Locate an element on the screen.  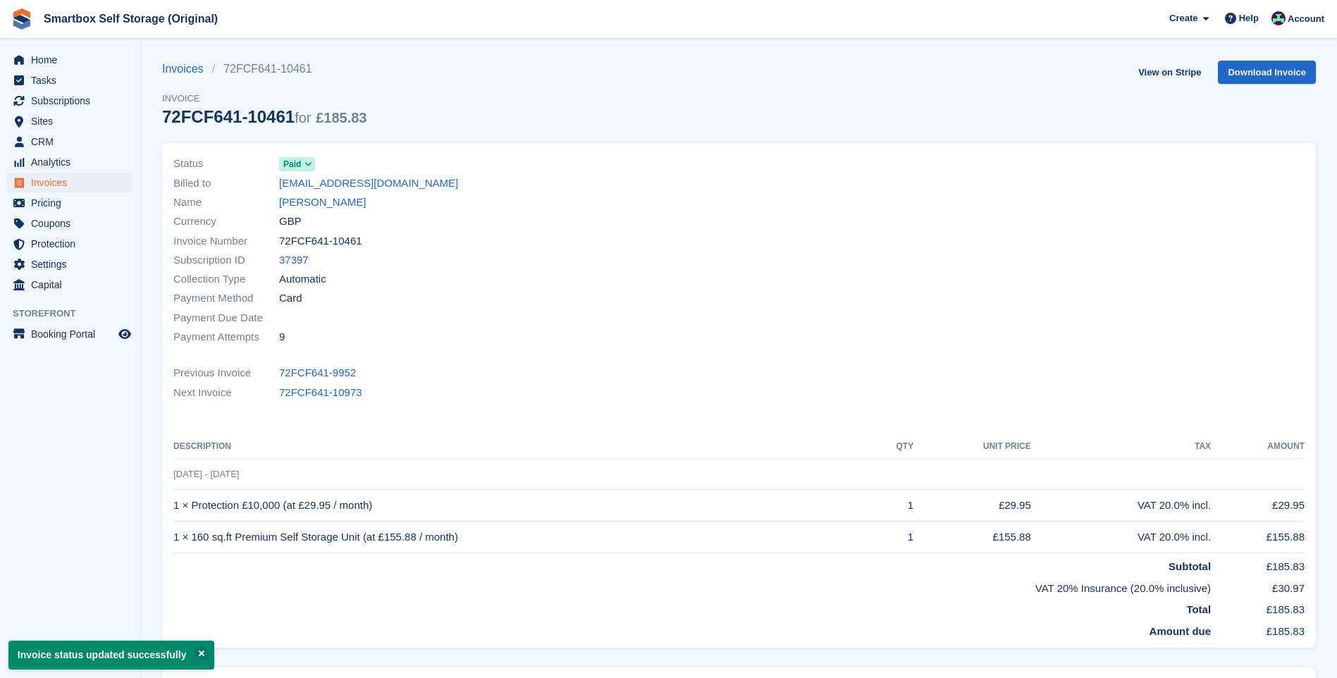
span: Coupons is located at coordinates (73, 223).